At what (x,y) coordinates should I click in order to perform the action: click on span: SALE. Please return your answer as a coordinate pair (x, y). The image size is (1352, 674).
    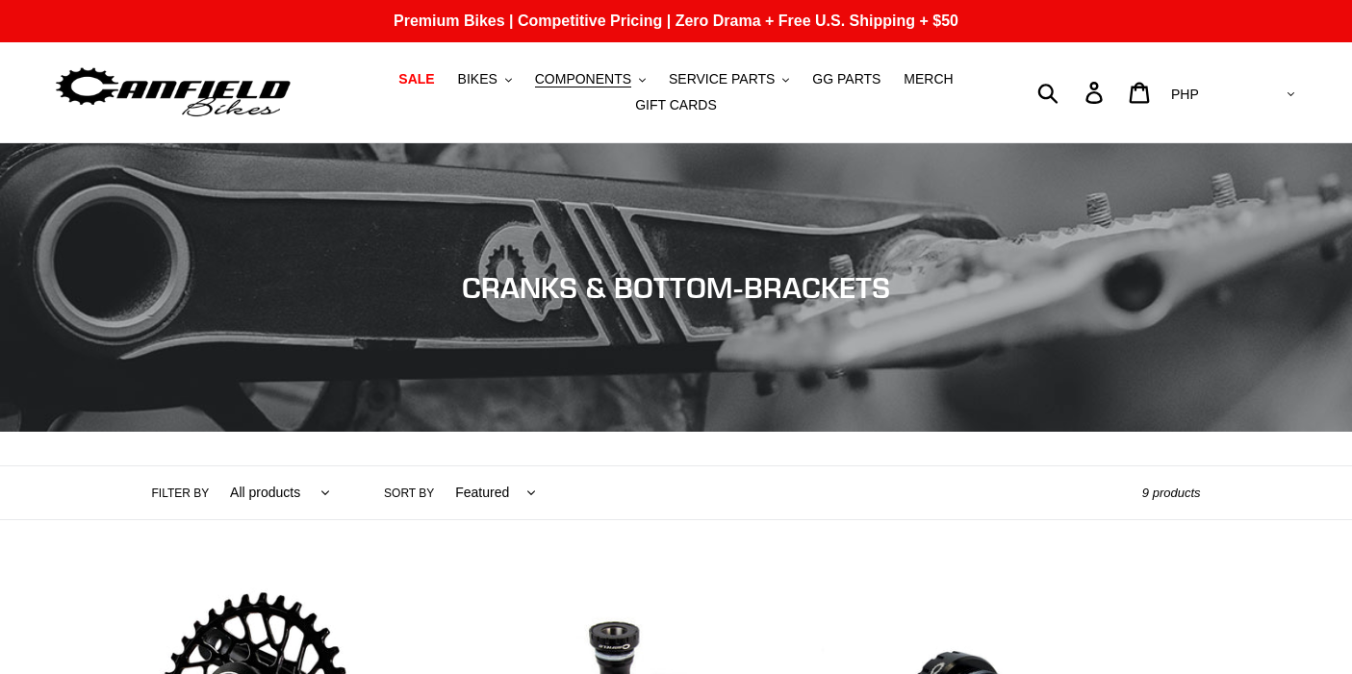
    Looking at the image, I should click on (416, 79).